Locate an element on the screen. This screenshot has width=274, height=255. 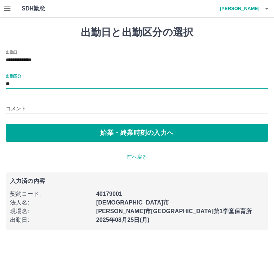
label: 出勤日 is located at coordinates (12, 52).